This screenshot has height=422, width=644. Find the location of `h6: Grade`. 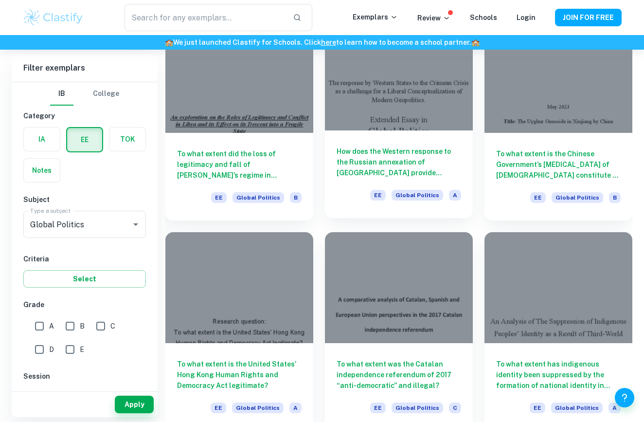

h6: Grade is located at coordinates (85, 304).